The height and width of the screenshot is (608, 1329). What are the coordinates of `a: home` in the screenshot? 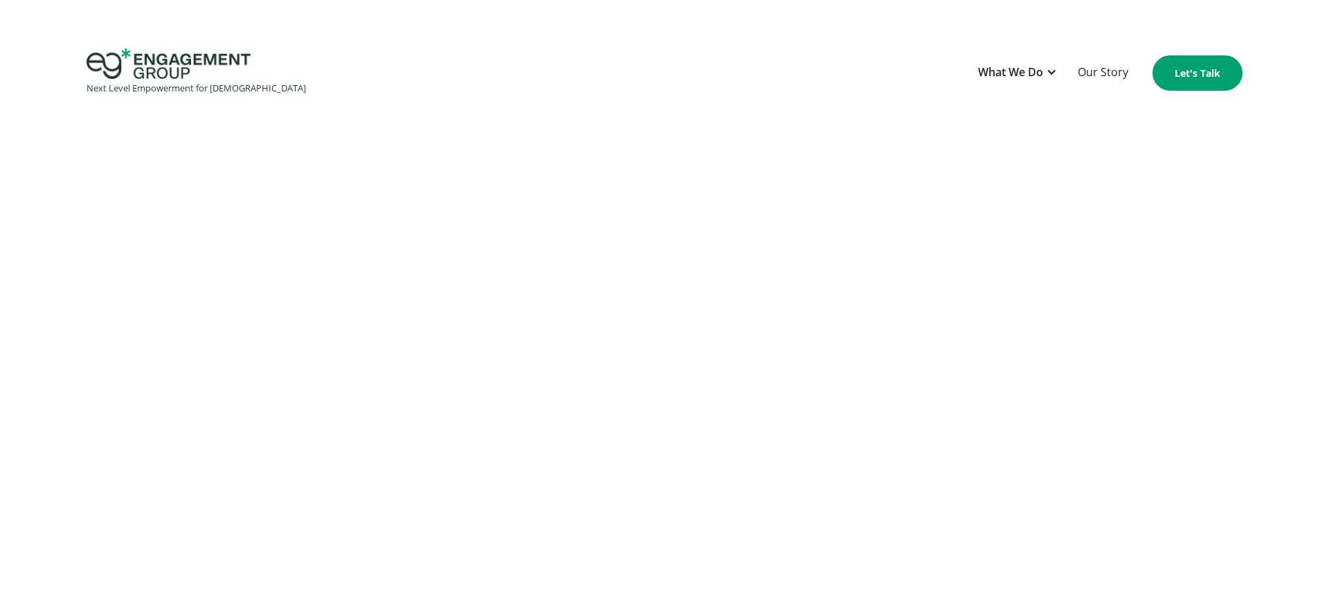 It's located at (196, 73).